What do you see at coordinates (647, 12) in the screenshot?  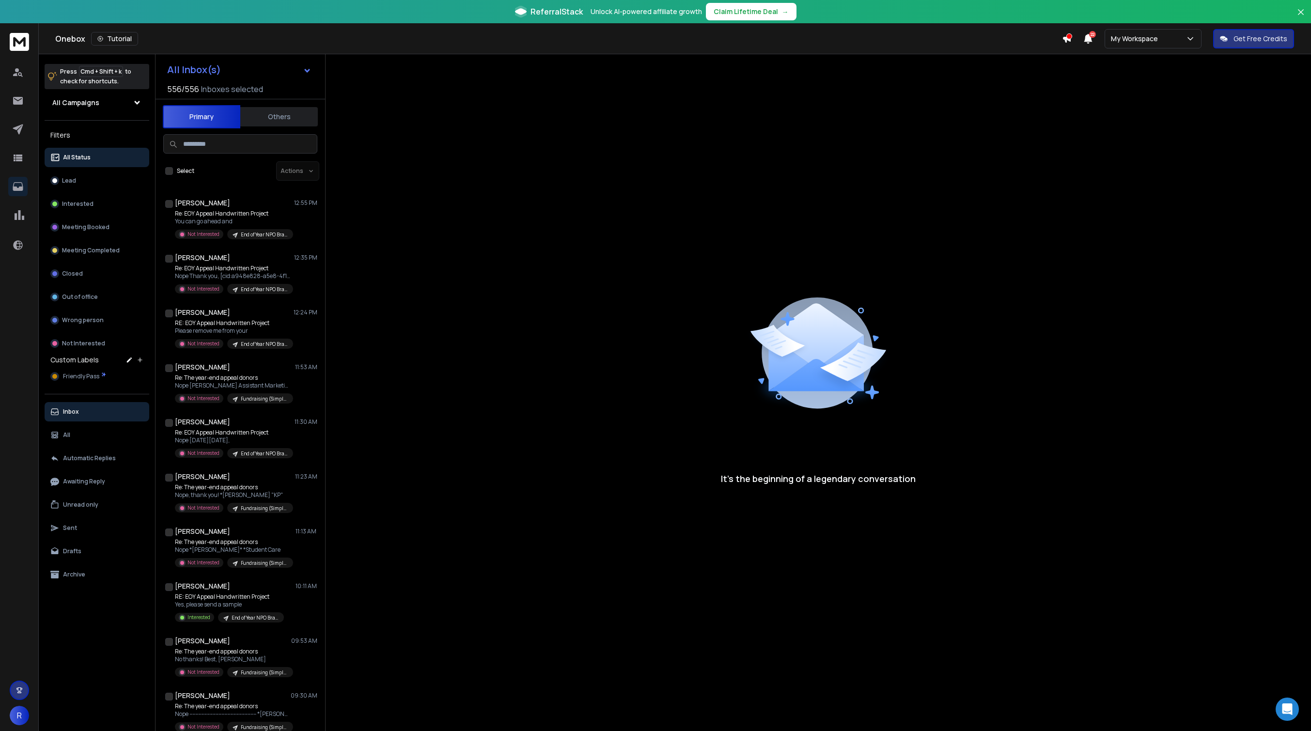 I see `p: Unlock AI-powered affiliate growth` at bounding box center [647, 12].